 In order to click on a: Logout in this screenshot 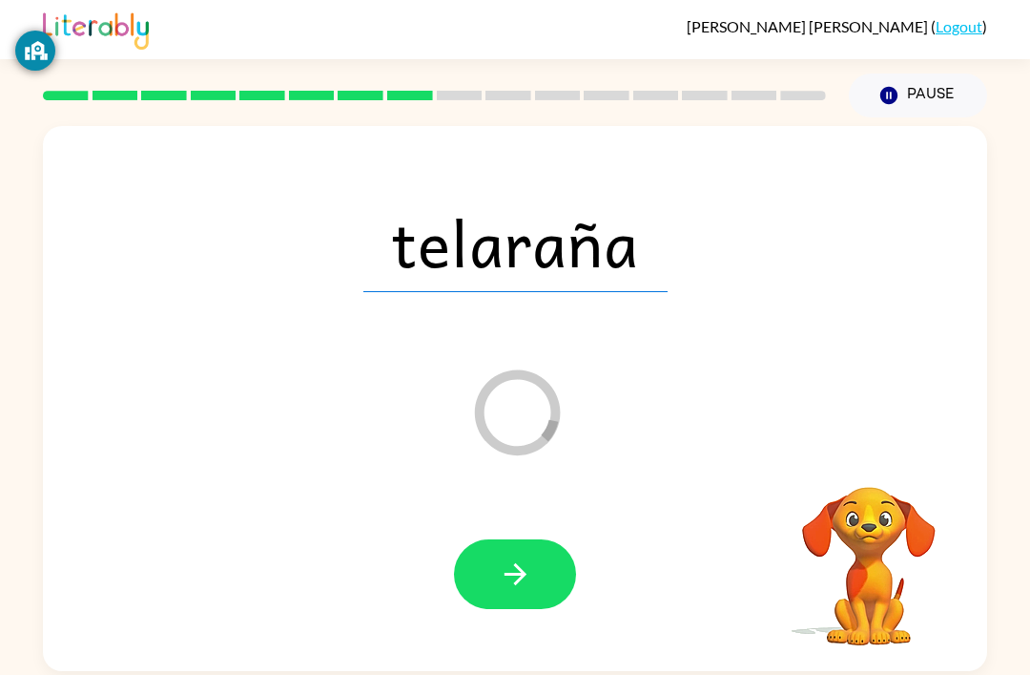, I will do `click(959, 26)`.